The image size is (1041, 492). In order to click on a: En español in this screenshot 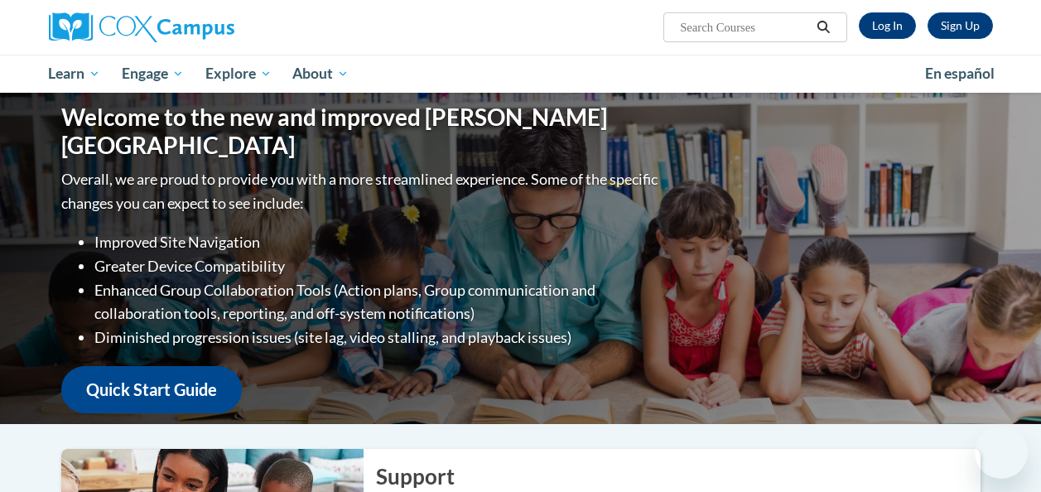, I will do `click(960, 74)`.